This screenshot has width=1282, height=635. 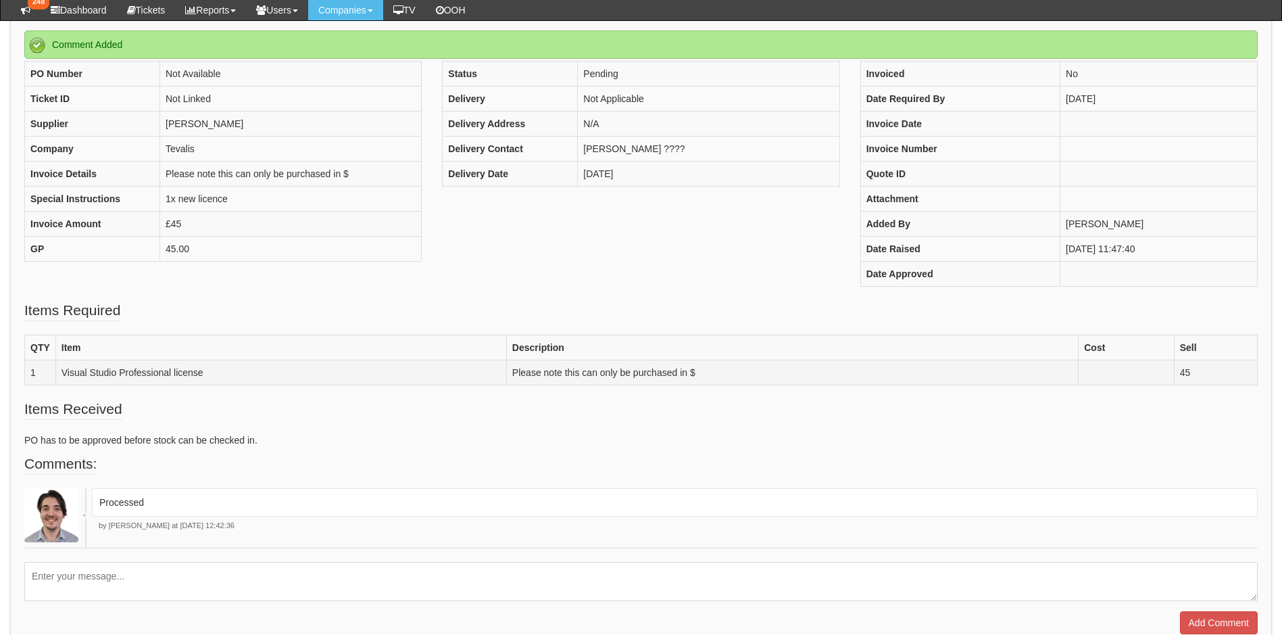 What do you see at coordinates (93, 249) in the screenshot?
I see `th: GP` at bounding box center [93, 249].